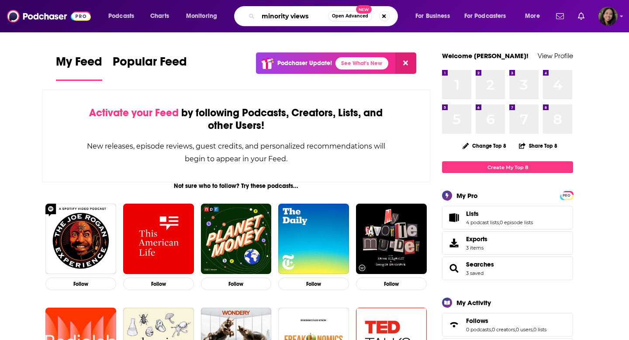 This screenshot has height=340, width=629. I want to click on span: Charts, so click(159, 16).